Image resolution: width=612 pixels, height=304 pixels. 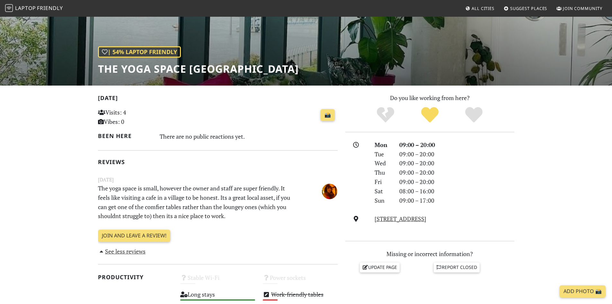 I want to click on a: Report closed, so click(x=457, y=267).